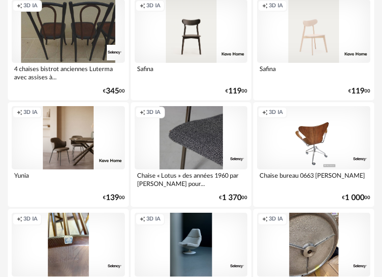 This screenshot has width=382, height=277. Describe the element at coordinates (355, 198) in the screenshot. I see `span: 1 000` at that location.